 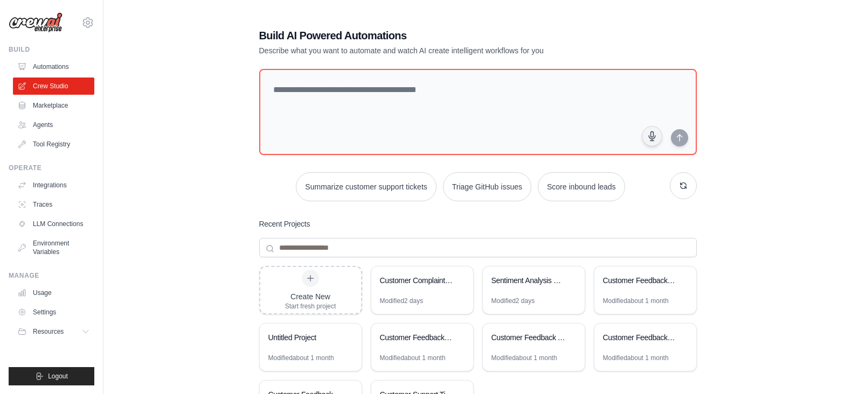 I want to click on button: Click to speak your automation idea, so click(x=652, y=136).